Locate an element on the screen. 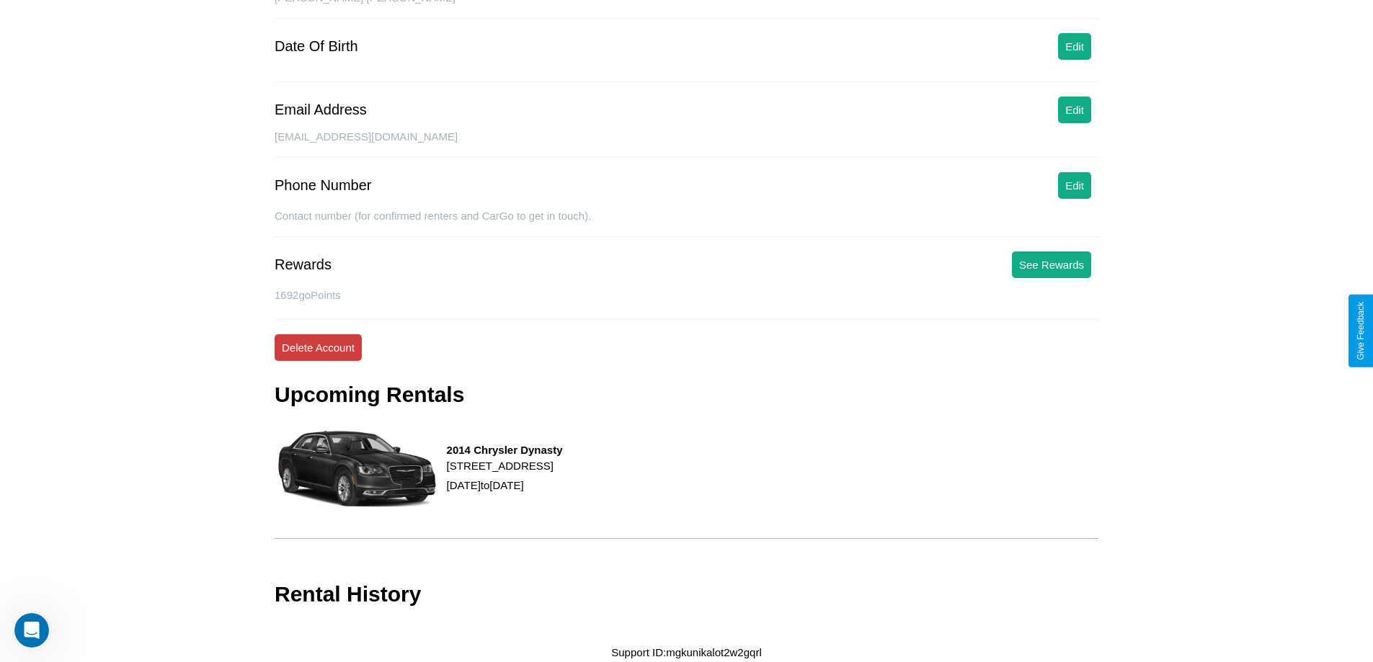 This screenshot has width=1373, height=662. div: Contact number (for confirmed renters and CarGo to get in touch). is located at coordinates (686, 223).